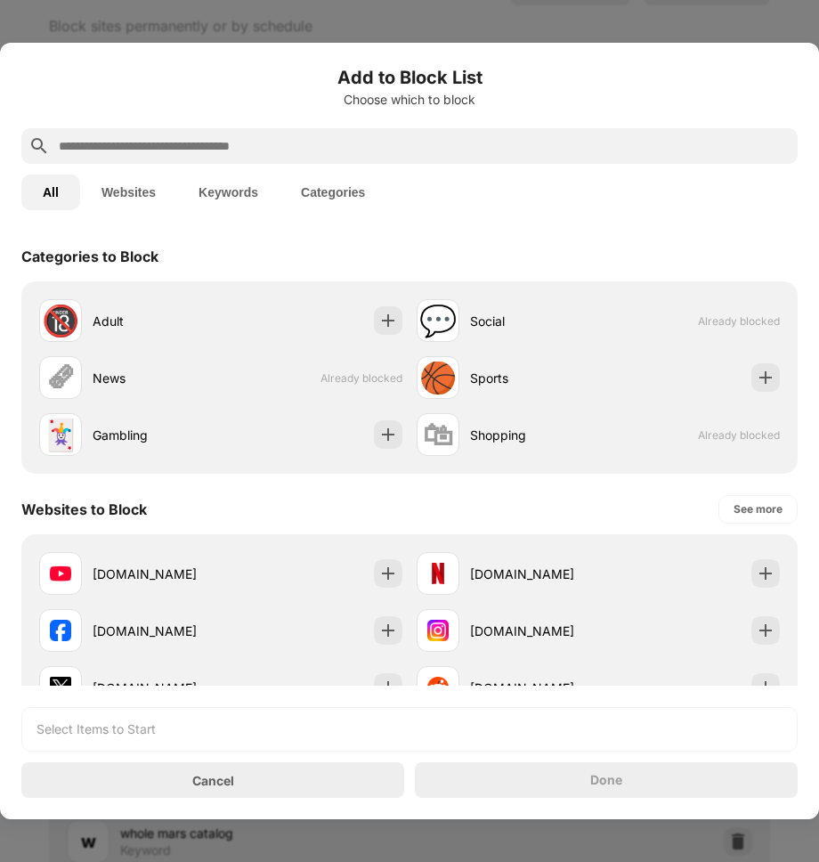  What do you see at coordinates (157, 321) in the screenshot?
I see `div: Adult` at bounding box center [157, 321].